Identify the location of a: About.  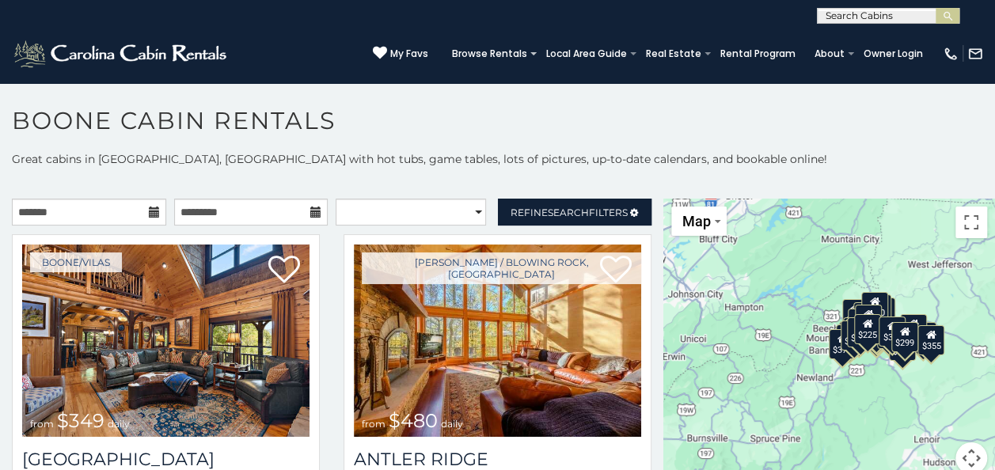
(829, 54).